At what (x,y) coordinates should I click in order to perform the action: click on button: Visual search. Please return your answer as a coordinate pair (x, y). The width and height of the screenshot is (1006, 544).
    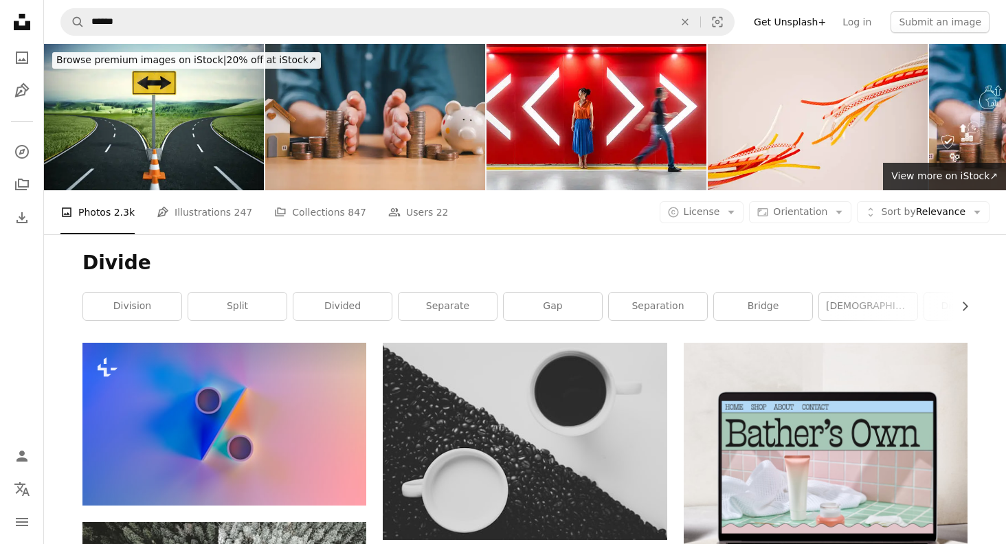
    Looking at the image, I should click on (717, 22).